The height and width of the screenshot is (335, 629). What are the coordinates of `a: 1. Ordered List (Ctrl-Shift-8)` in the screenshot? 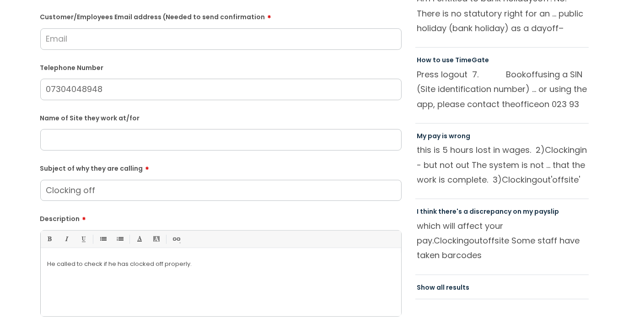 It's located at (119, 239).